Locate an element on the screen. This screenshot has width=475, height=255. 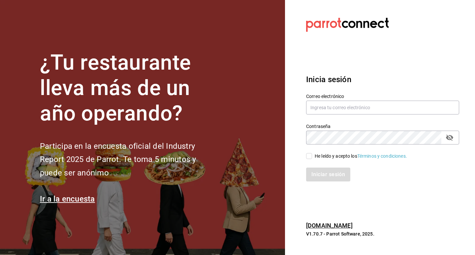
p: V1.70.7 - Parrot Software, 2025. is located at coordinates (383, 234).